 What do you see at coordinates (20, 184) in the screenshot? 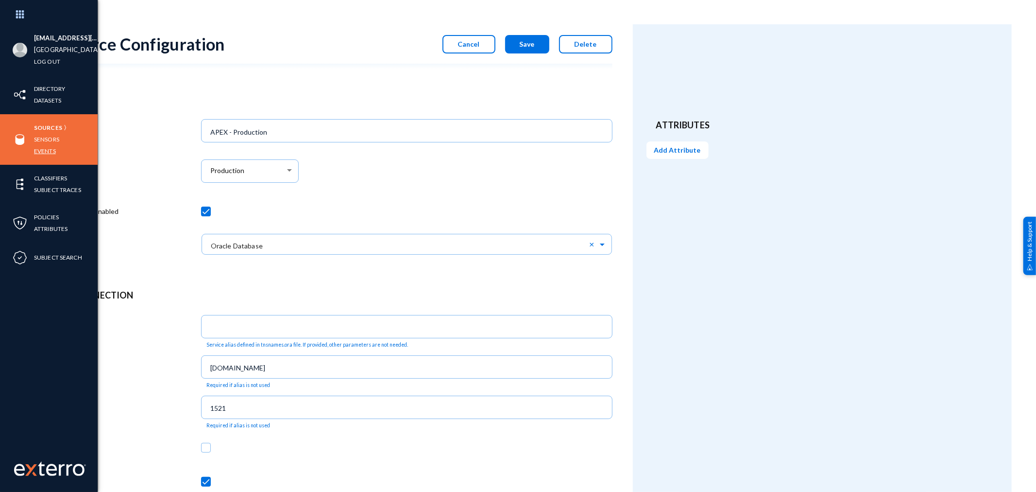
I see `img: icon-elements.svg` at bounding box center [20, 184].